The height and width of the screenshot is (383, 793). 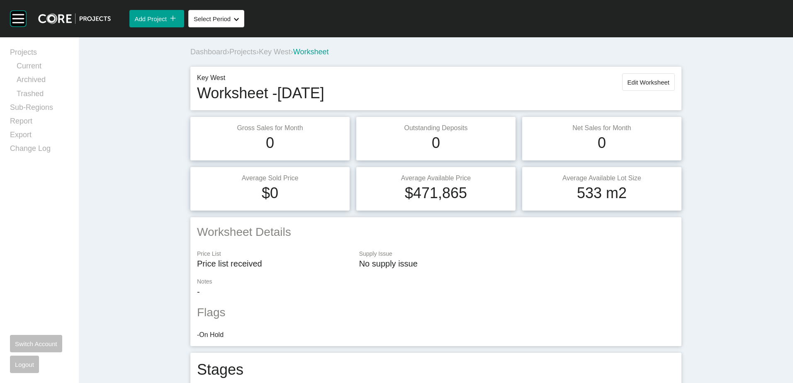 What do you see at coordinates (208, 52) in the screenshot?
I see `a: Dashboard` at bounding box center [208, 52].